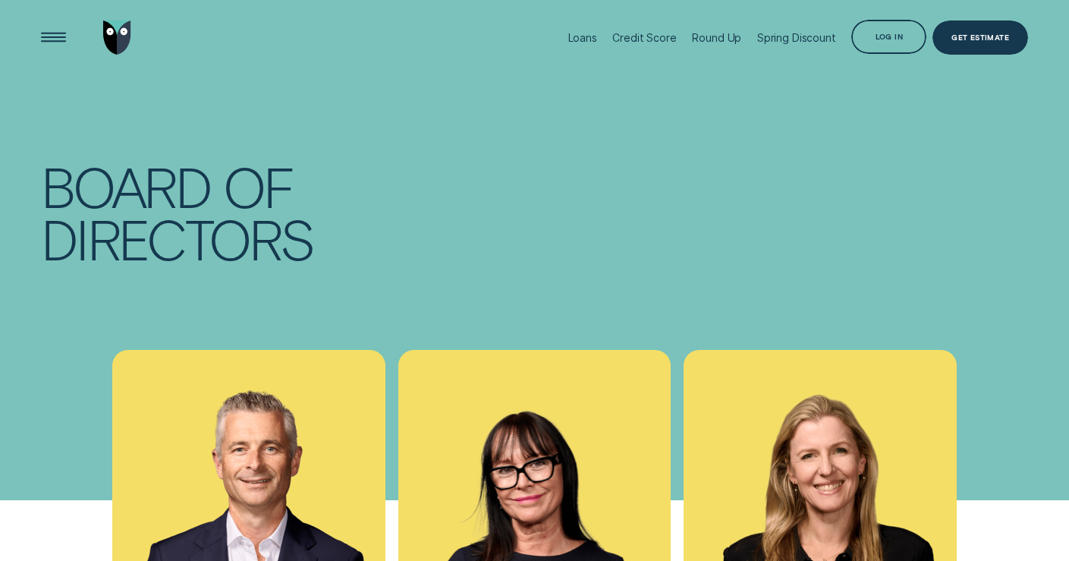 The width and height of the screenshot is (1069, 561). Describe the element at coordinates (583, 37) in the screenshot. I see `div: Loans` at that location.